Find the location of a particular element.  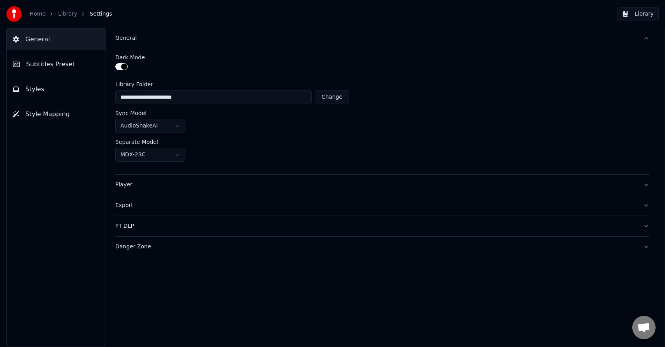

label: Separate Model is located at coordinates (137, 142).